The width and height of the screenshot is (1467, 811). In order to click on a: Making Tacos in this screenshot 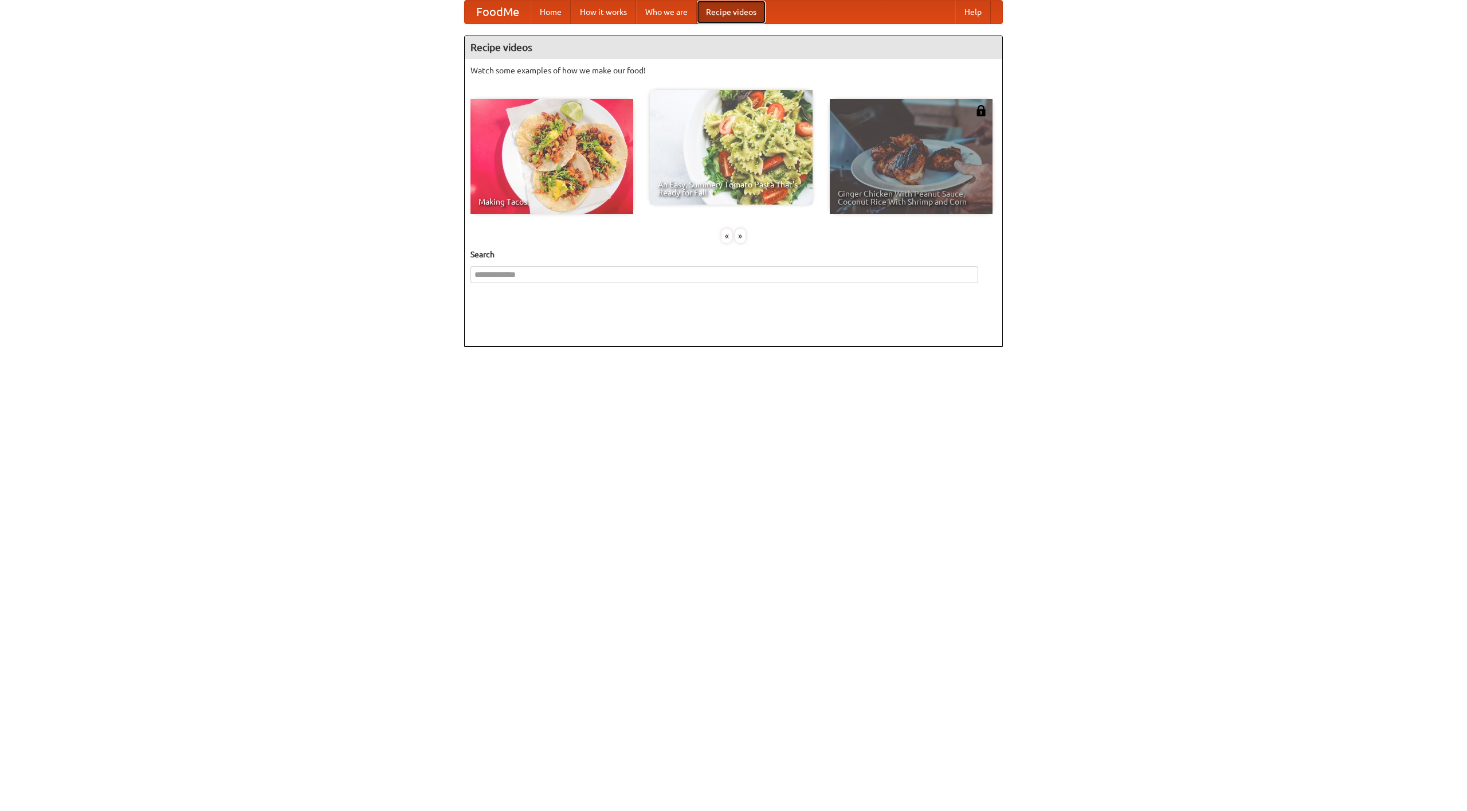, I will do `click(552, 156)`.